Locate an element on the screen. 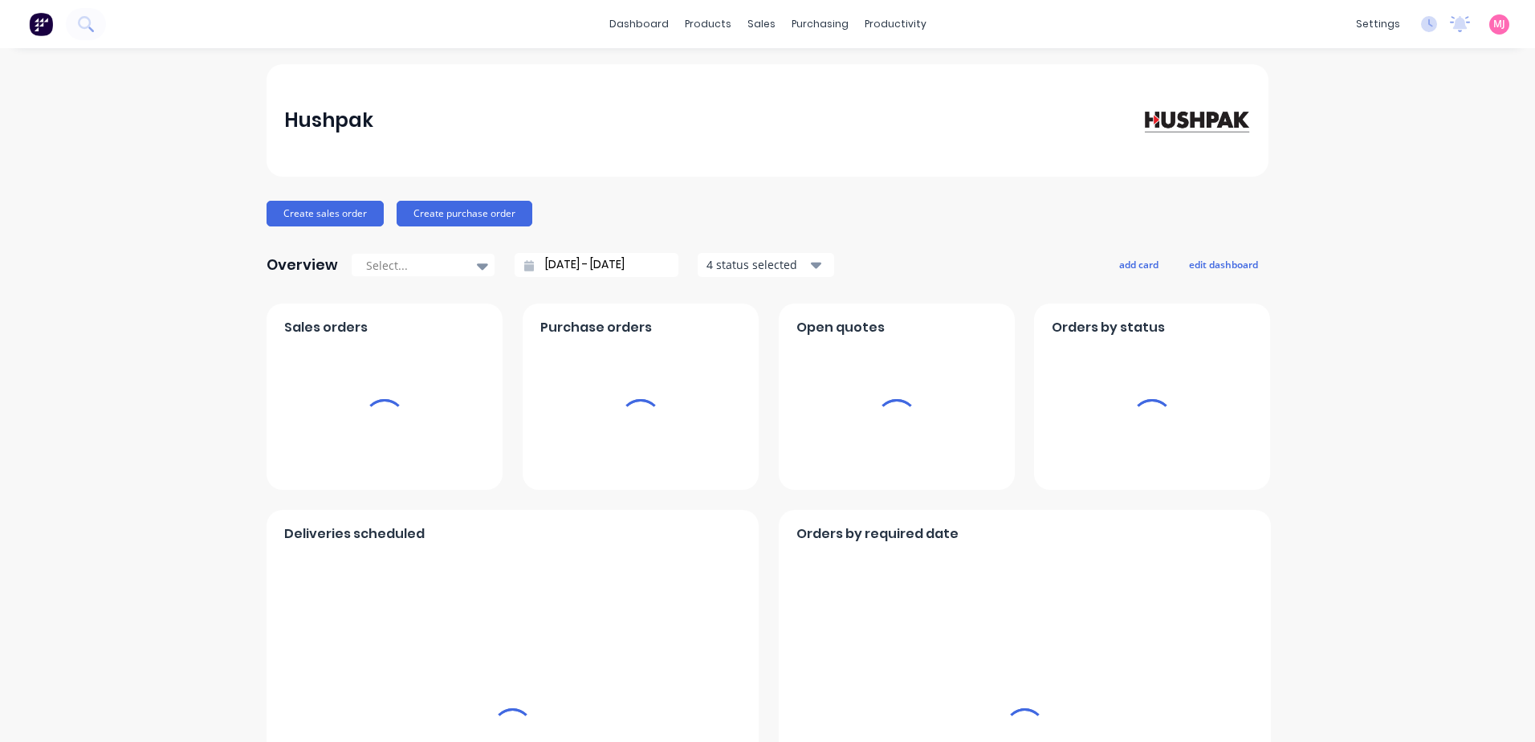 The image size is (1535, 742). button: 4 status selected is located at coordinates (766, 265).